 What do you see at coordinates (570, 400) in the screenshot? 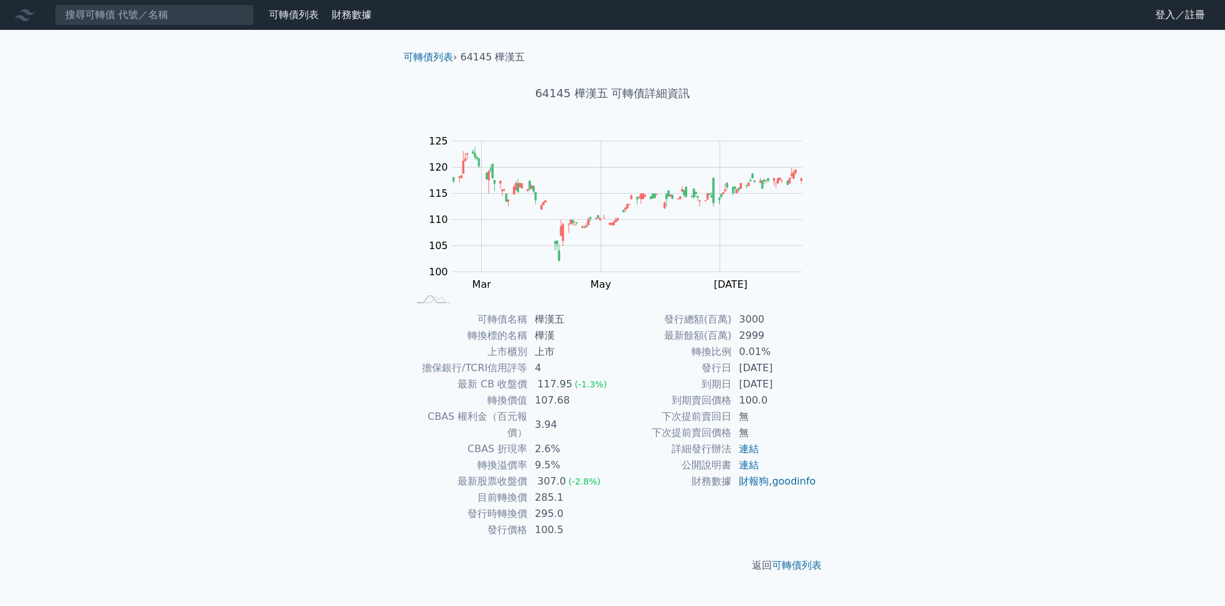
I see `td: 107.68` at bounding box center [570, 400].